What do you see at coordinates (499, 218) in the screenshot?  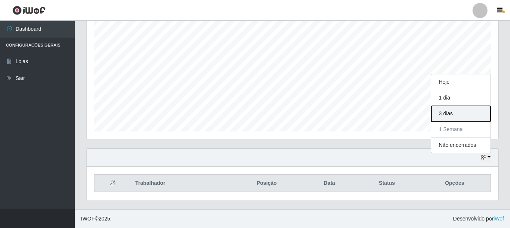 I see `a: iWof` at bounding box center [499, 218].